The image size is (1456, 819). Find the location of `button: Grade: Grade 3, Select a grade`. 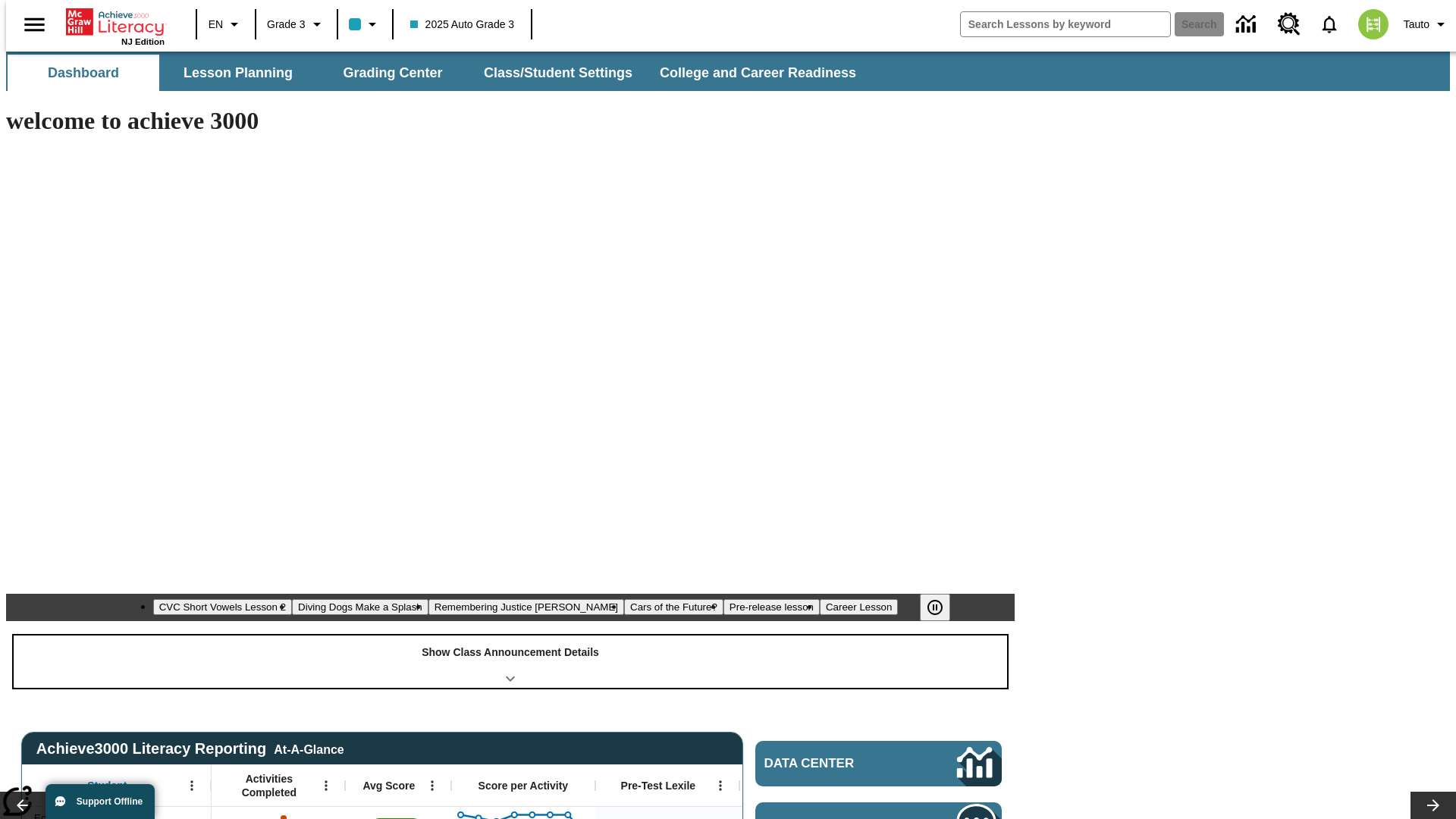

button: Grade: Grade 3, Select a grade is located at coordinates (296, 24).